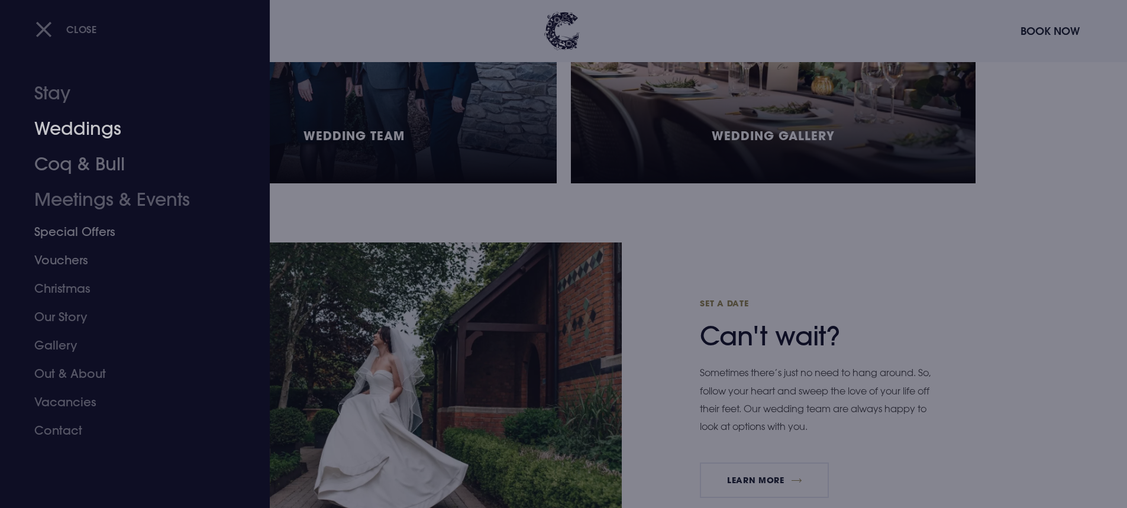 This screenshot has height=508, width=1127. Describe the element at coordinates (82, 29) in the screenshot. I see `span: Close` at that location.